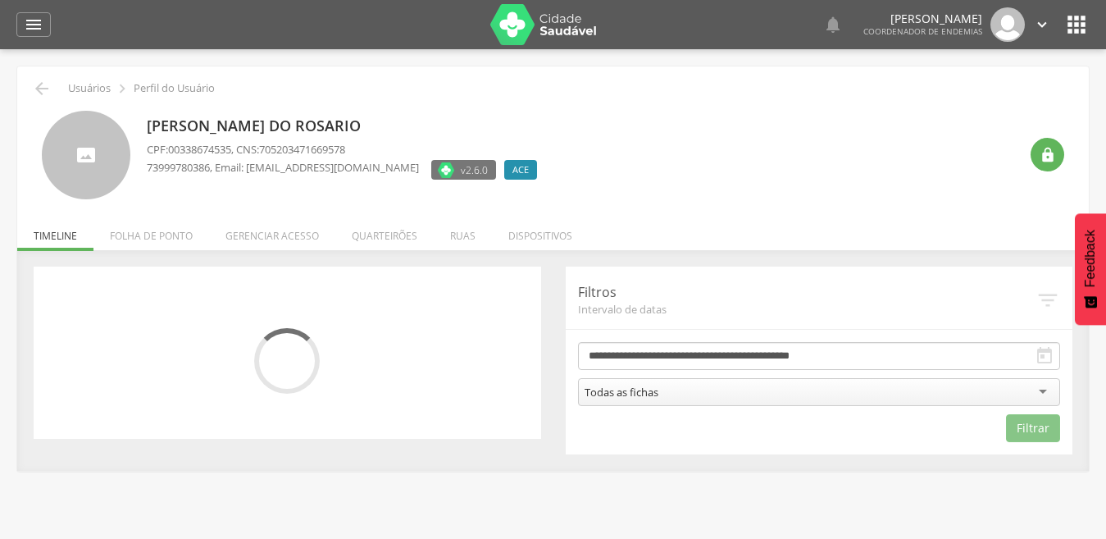 This screenshot has width=1106, height=539. I want to click on span: ACE, so click(521, 170).